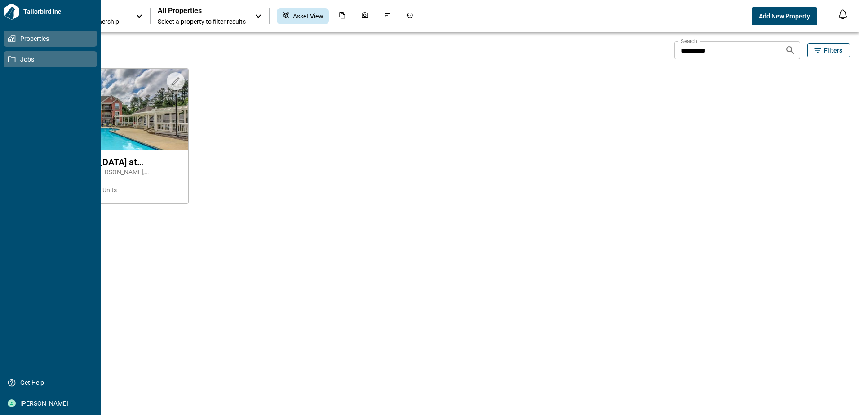 Image resolution: width=859 pixels, height=415 pixels. I want to click on span: Add New Property, so click(784, 16).